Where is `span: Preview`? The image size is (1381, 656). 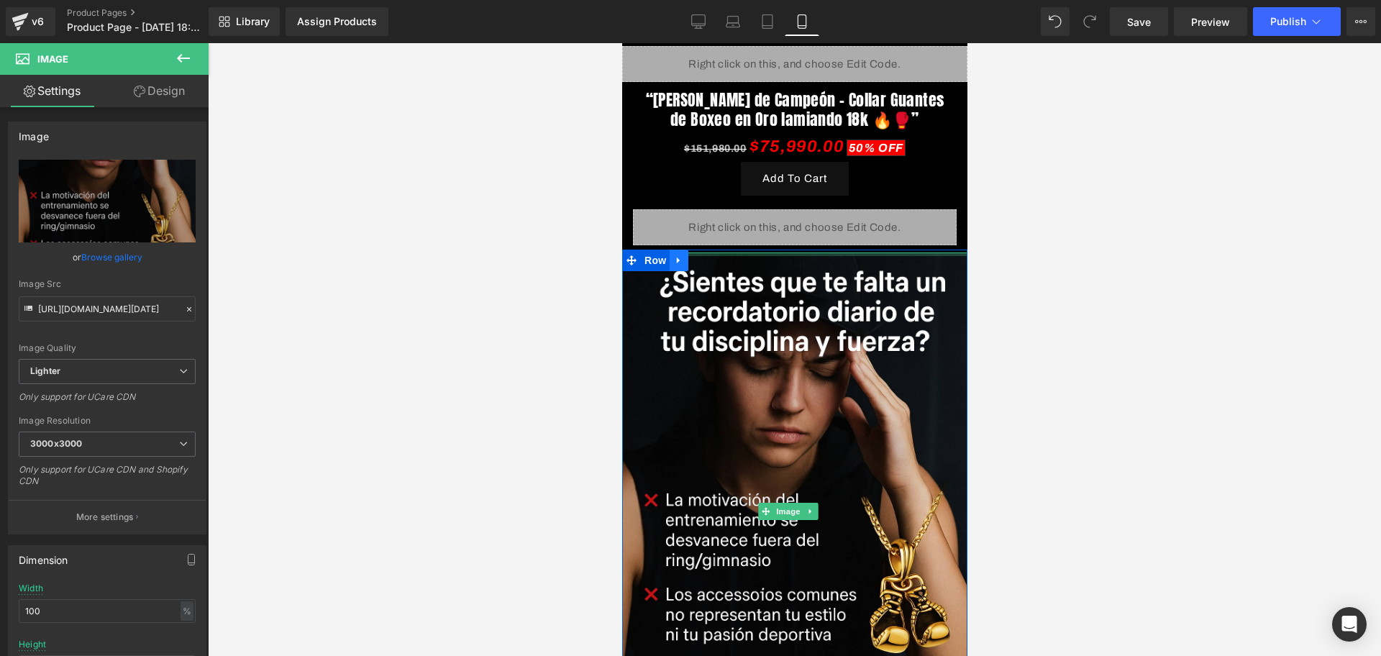 span: Preview is located at coordinates (1210, 22).